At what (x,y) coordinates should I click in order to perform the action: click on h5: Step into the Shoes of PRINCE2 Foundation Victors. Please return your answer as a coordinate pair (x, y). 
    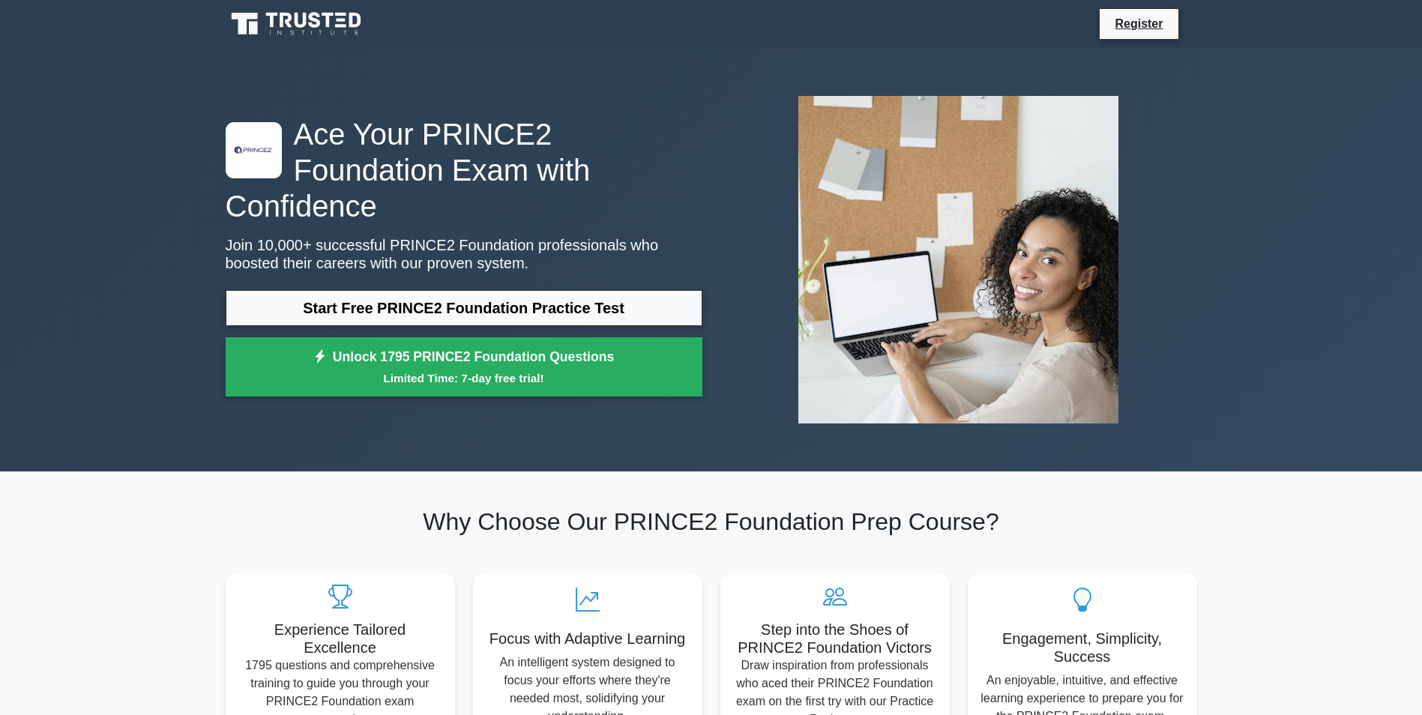
    Looking at the image, I should click on (835, 639).